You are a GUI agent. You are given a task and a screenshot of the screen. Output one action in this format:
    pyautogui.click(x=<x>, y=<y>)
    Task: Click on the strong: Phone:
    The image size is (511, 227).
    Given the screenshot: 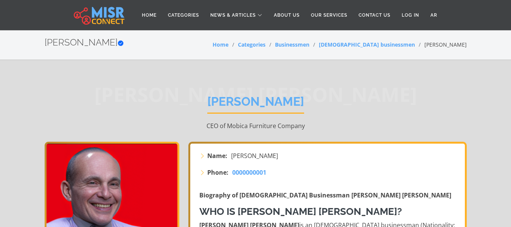 What is the action you would take?
    pyautogui.click(x=218, y=172)
    